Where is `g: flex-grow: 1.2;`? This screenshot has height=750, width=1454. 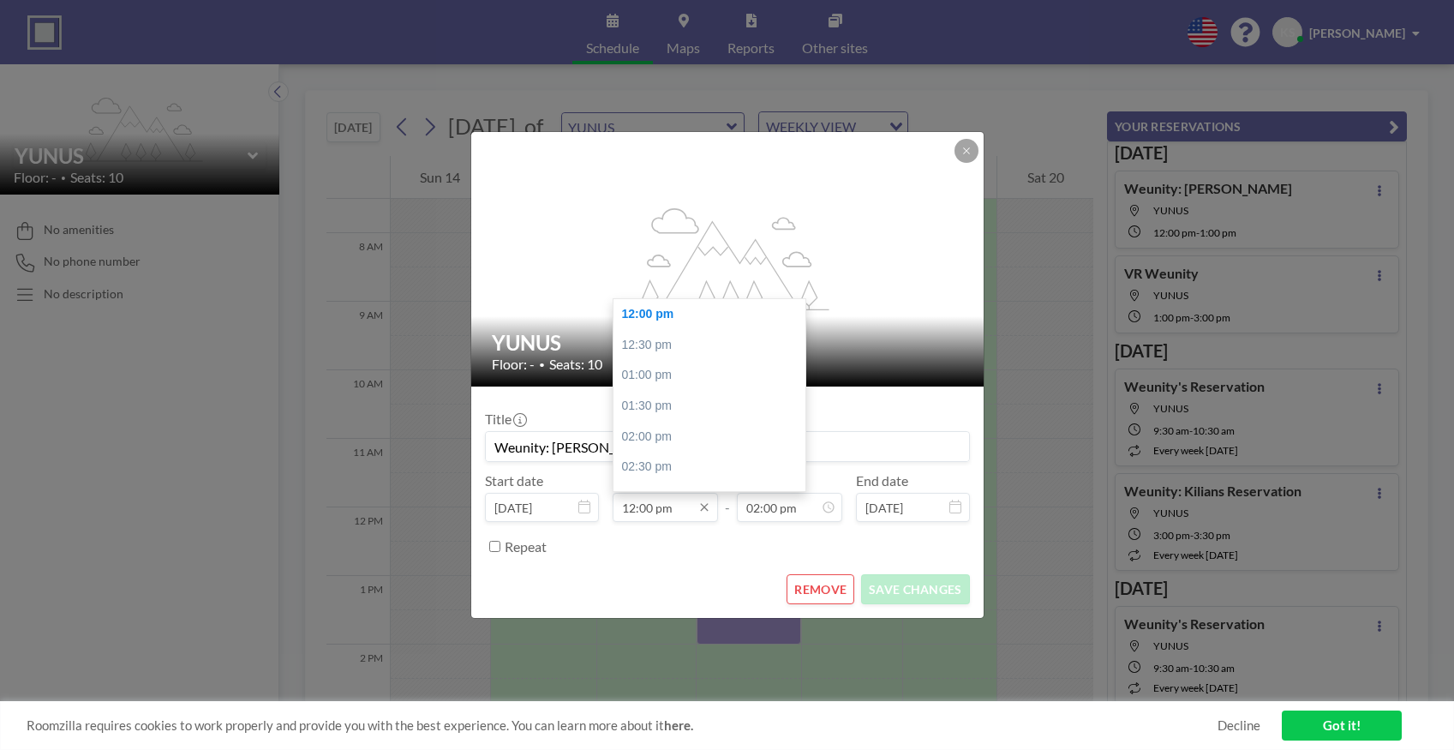 g: flex-grow: 1.2; is located at coordinates (728, 258).